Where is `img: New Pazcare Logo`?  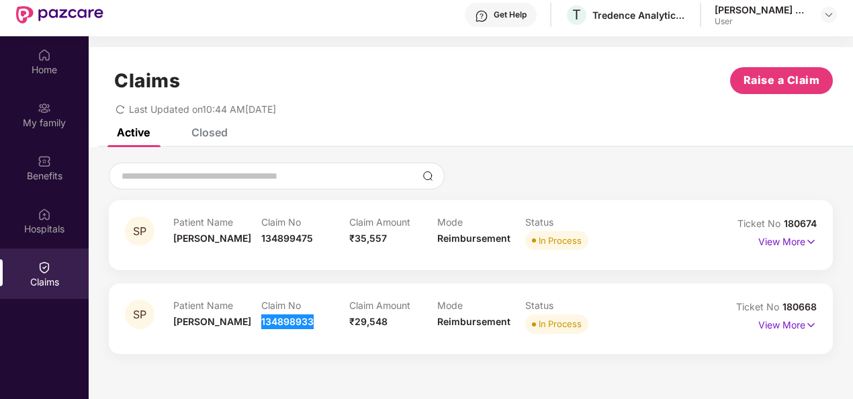 img: New Pazcare Logo is located at coordinates (60, 15).